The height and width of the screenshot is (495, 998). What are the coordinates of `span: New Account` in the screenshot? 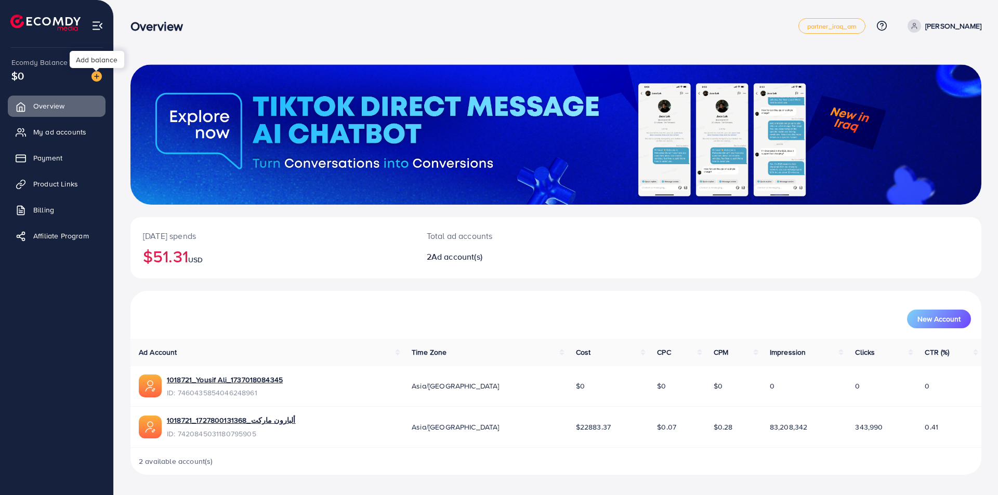 It's located at (939, 319).